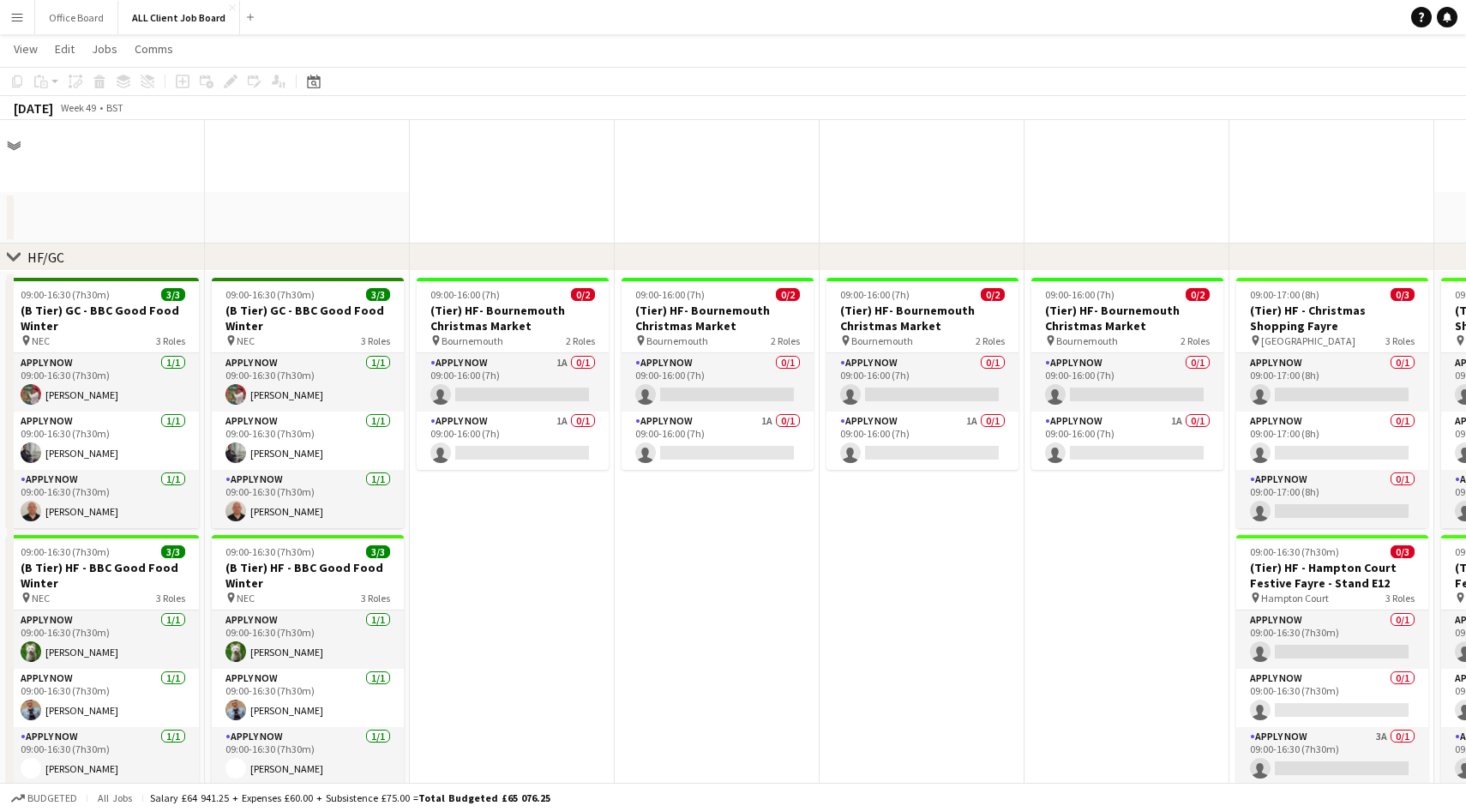 This screenshot has width=1466, height=812. Describe the element at coordinates (1332, 756) in the screenshot. I see `app-card-role: APPLY NOW3A0/109:00-16:30 (7h30m)` at that location.